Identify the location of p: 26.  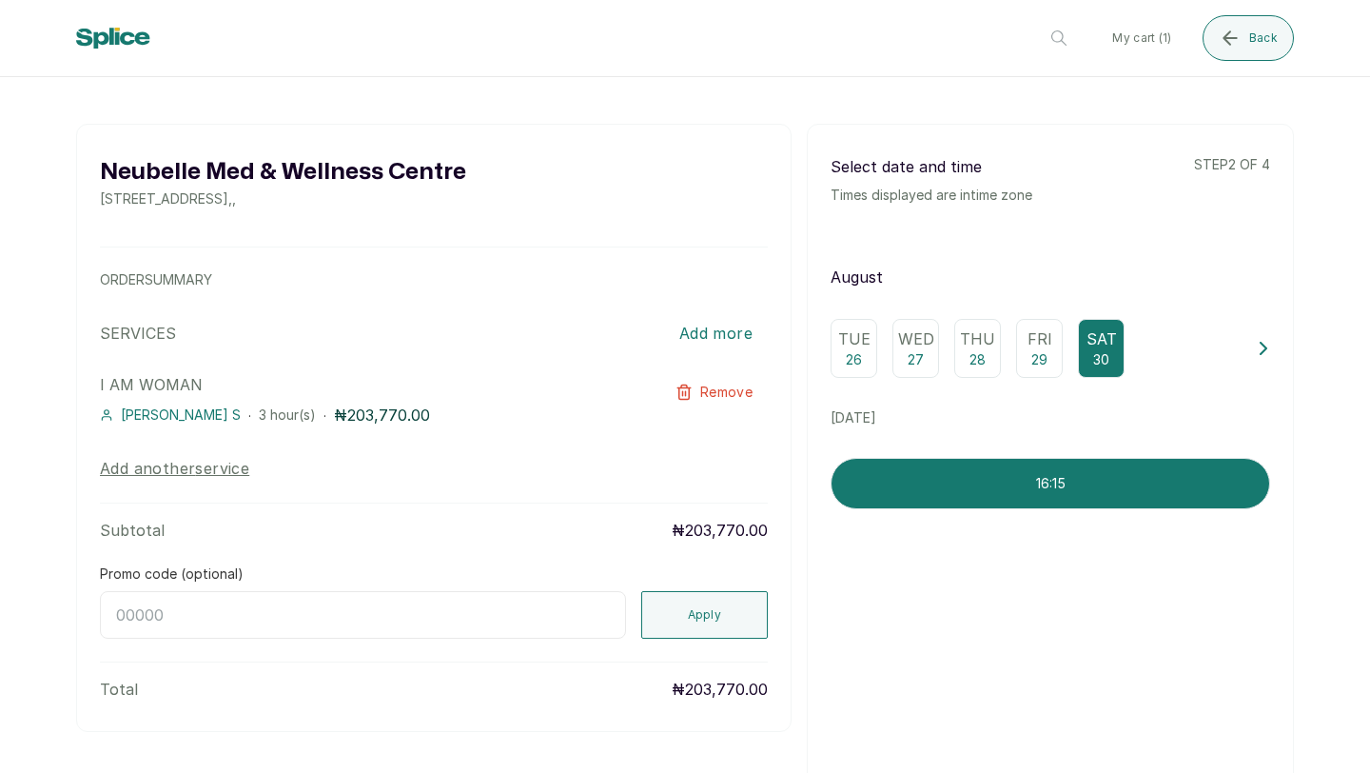
(854, 360).